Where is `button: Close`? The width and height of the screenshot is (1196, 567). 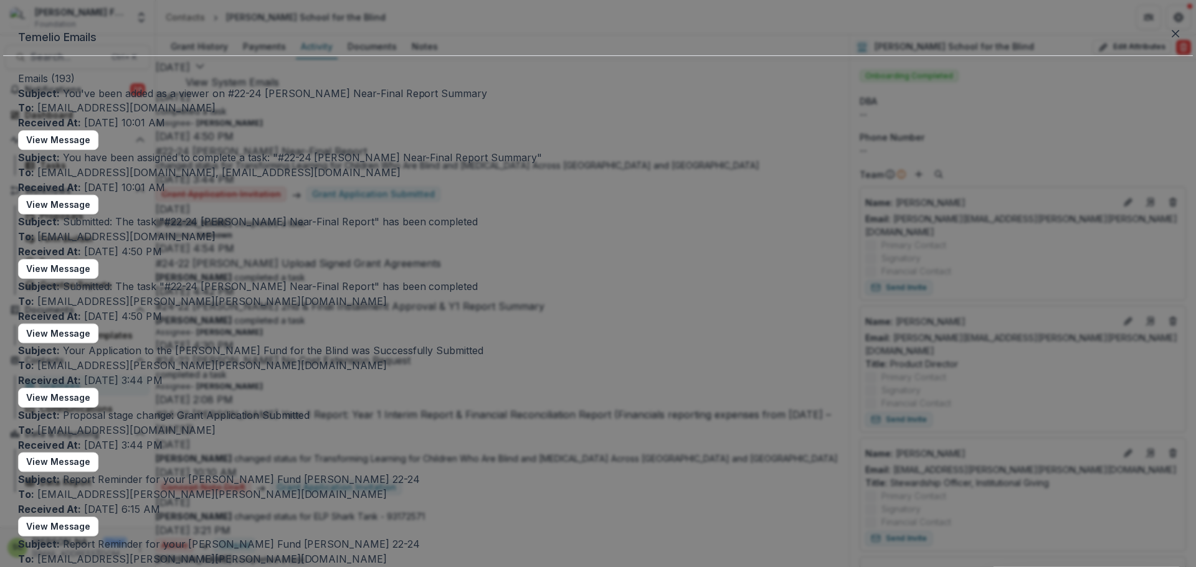
button: Close is located at coordinates (1175, 34).